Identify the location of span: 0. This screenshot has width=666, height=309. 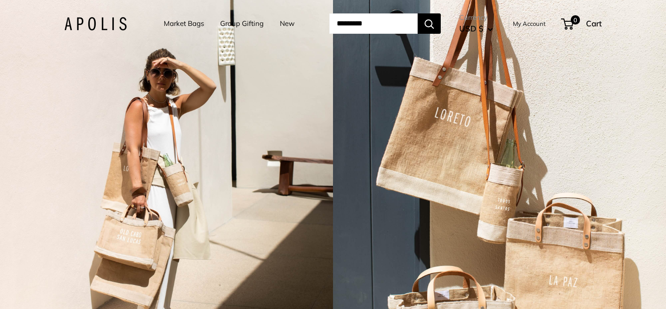
(575, 20).